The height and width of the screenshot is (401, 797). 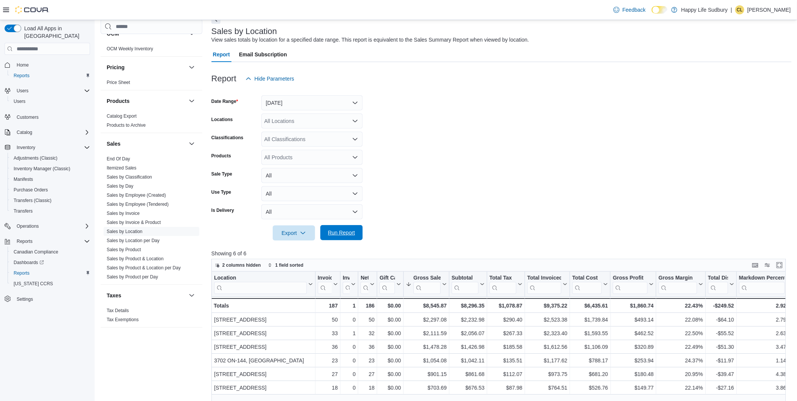 What do you see at coordinates (50, 284) in the screenshot?
I see `span: Washington CCRS` at bounding box center [50, 284].